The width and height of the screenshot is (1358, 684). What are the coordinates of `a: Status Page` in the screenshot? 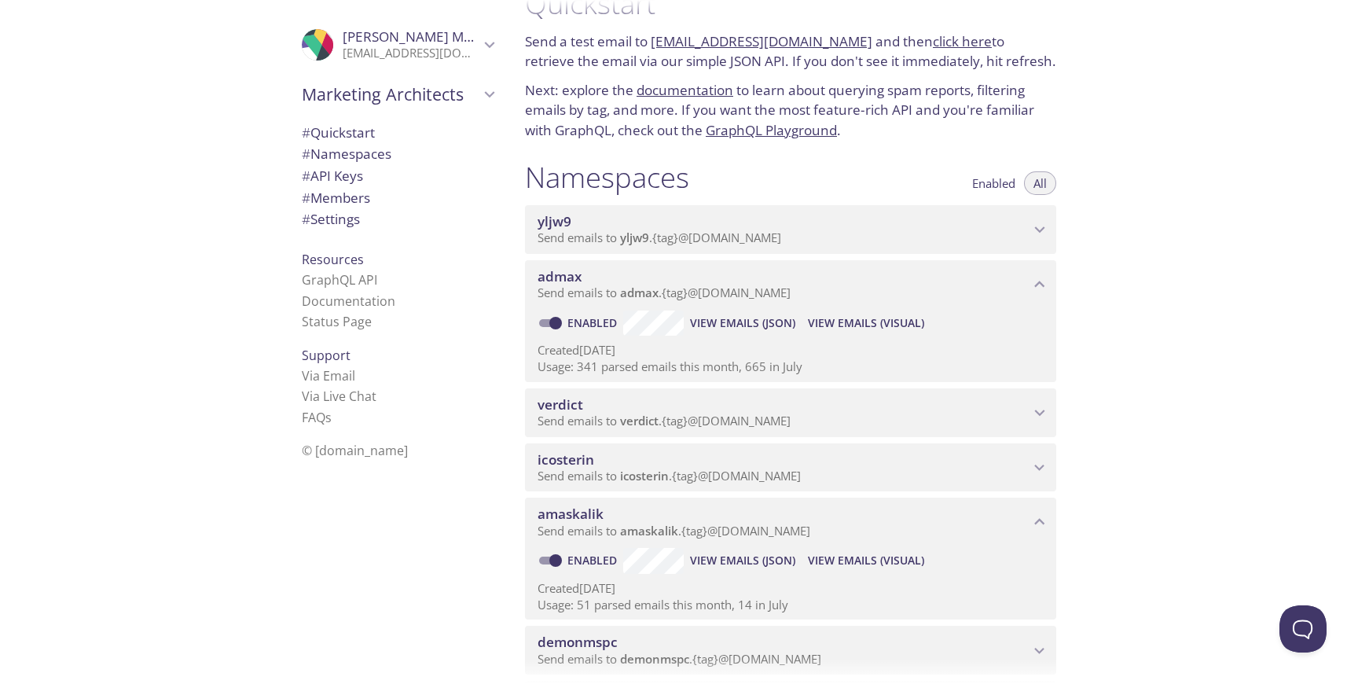 It's located at (336, 321).